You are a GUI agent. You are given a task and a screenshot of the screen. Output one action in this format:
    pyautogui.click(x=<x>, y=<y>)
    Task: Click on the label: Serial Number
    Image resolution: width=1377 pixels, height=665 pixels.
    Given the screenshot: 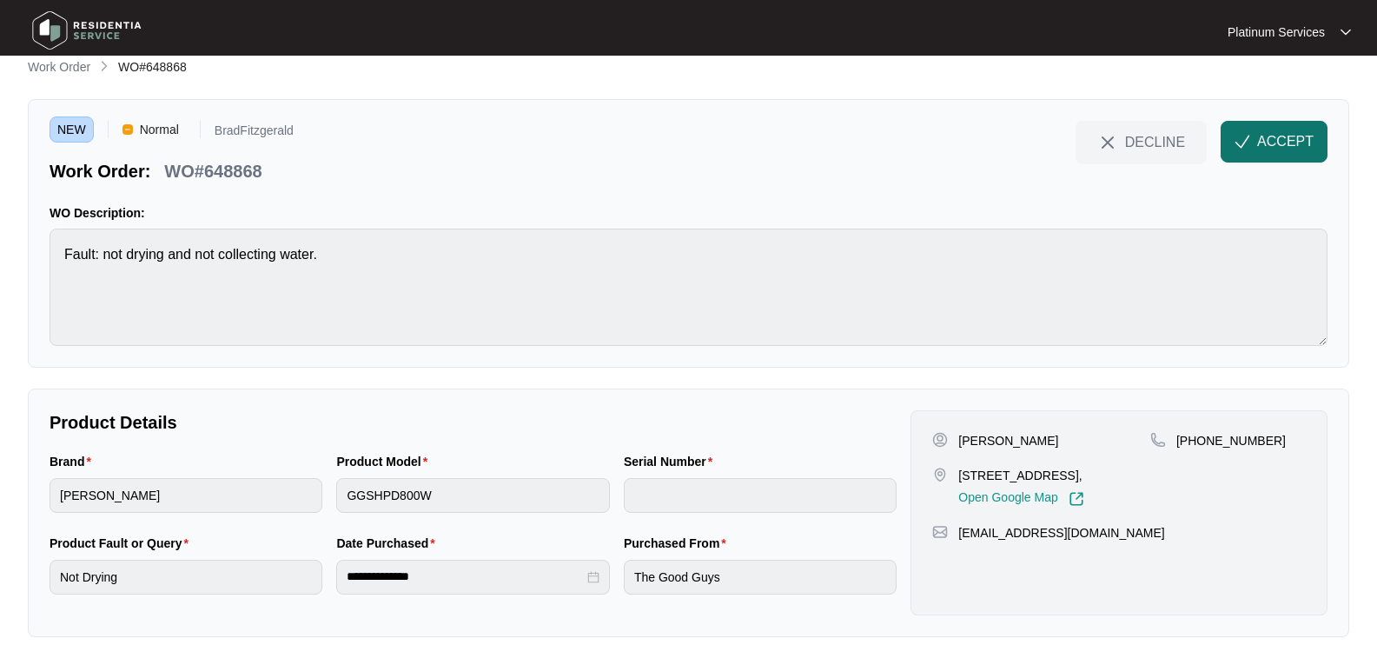 What is the action you would take?
    pyautogui.click(x=672, y=461)
    